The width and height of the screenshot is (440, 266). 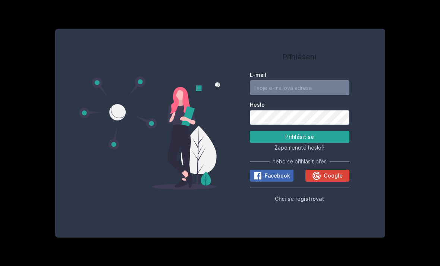 What do you see at coordinates (299, 198) in the screenshot?
I see `button: Chci se registrovat` at bounding box center [299, 198].